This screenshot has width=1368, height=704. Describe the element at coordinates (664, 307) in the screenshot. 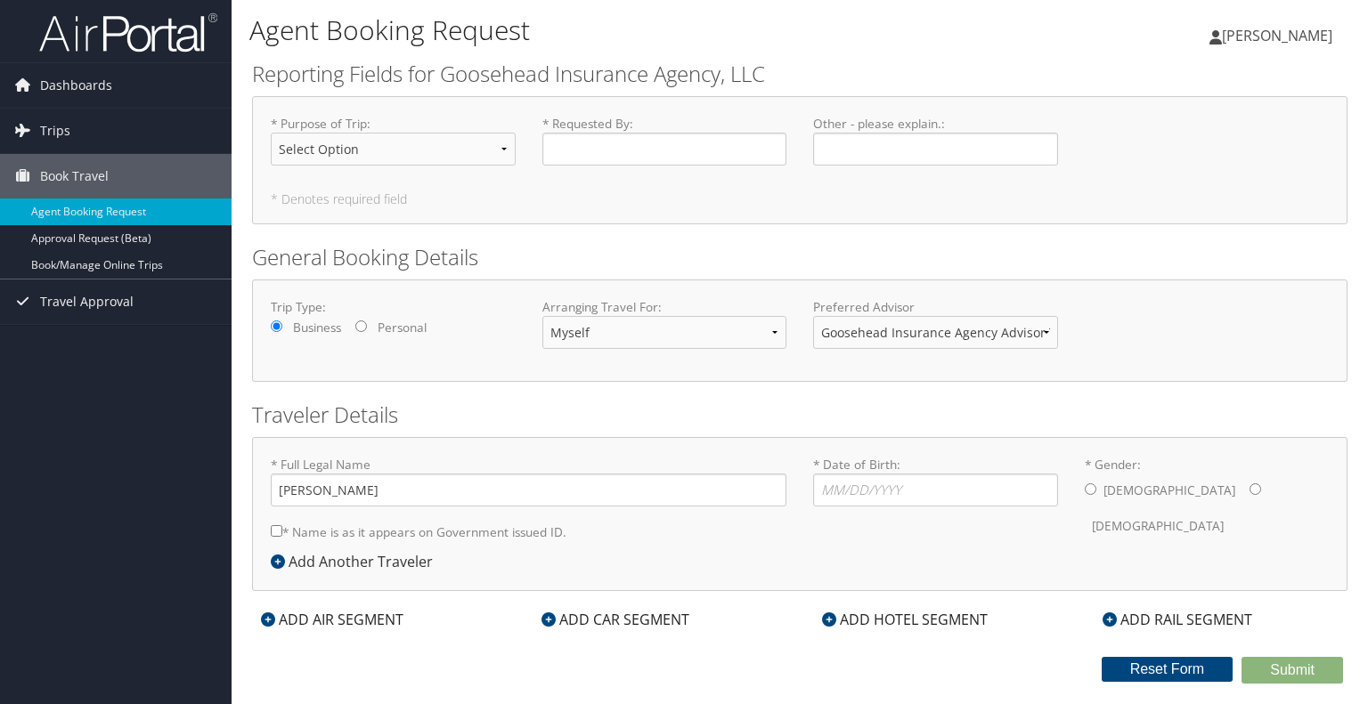

I see `label: Arranging Travel For:` at that location.